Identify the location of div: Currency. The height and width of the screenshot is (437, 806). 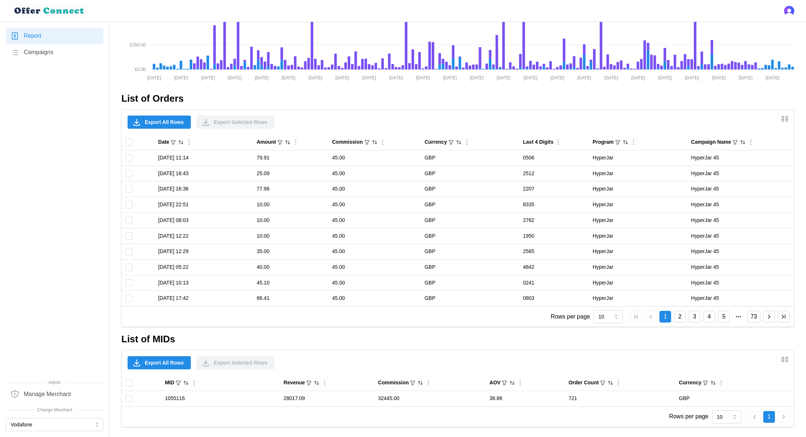
(435, 142).